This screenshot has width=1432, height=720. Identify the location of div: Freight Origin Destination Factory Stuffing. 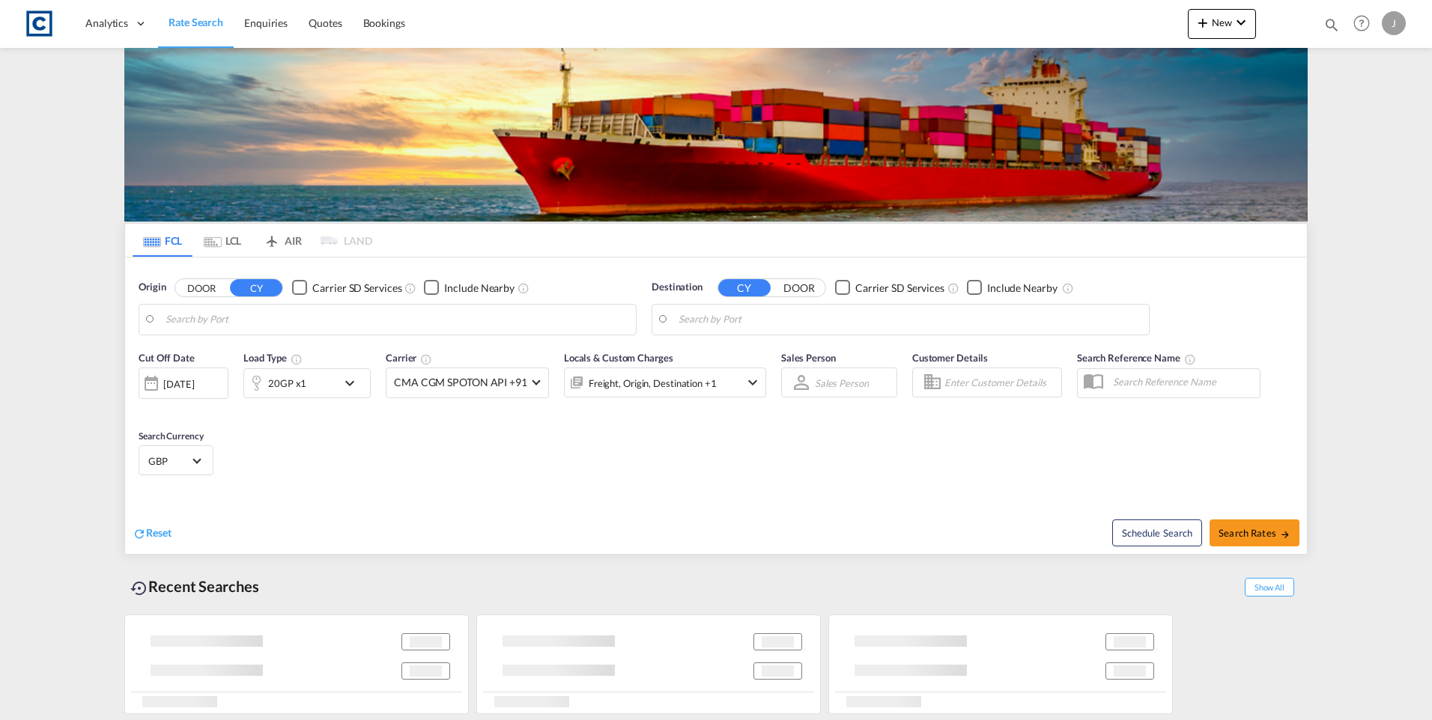
(652, 383).